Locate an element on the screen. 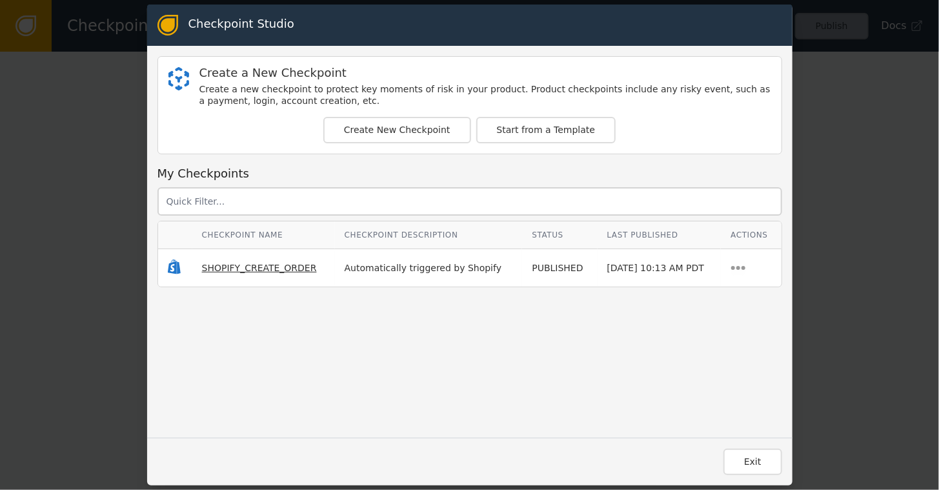  th: Status is located at coordinates (560, 235).